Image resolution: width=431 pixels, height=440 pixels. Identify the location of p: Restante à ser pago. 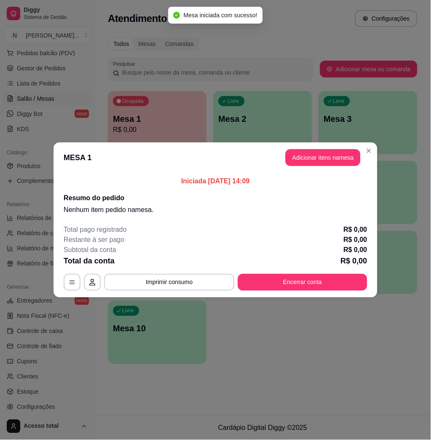
(94, 240).